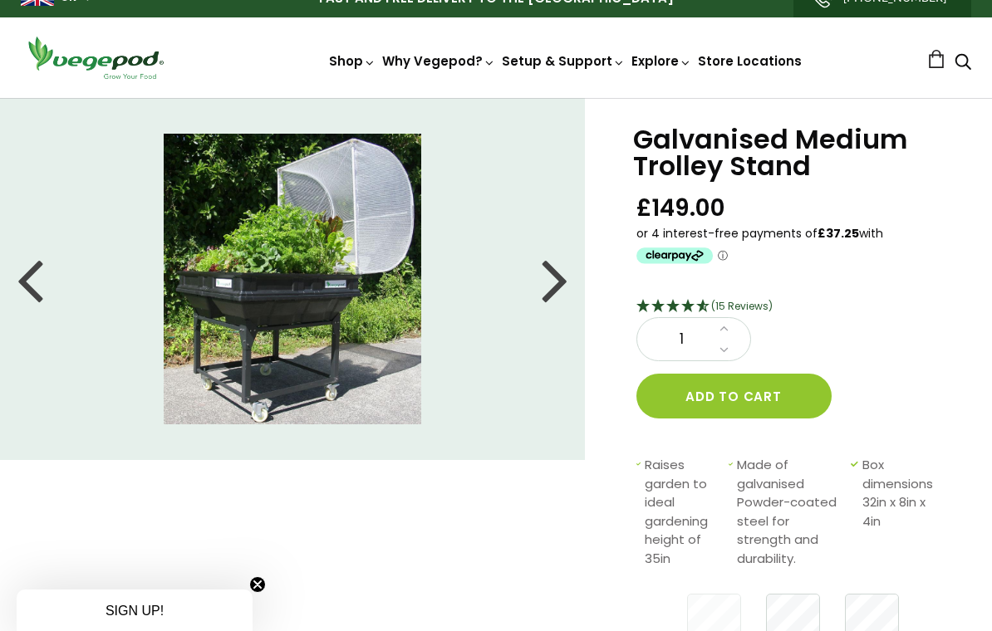  I want to click on button: Close teaser, so click(258, 585).